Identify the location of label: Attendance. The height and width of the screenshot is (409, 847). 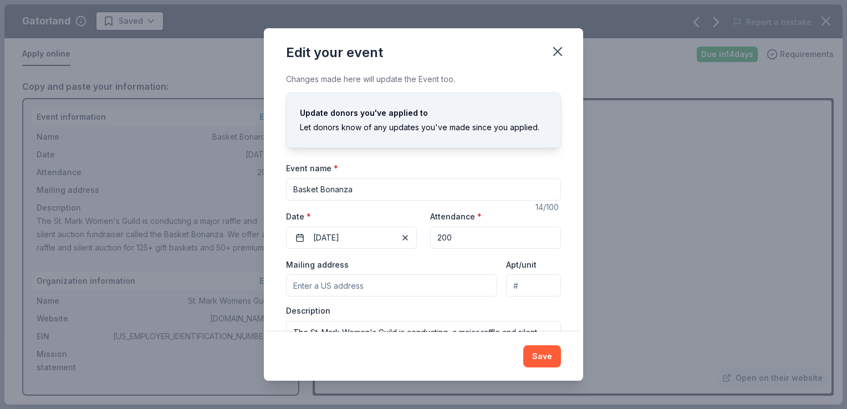
(456, 217).